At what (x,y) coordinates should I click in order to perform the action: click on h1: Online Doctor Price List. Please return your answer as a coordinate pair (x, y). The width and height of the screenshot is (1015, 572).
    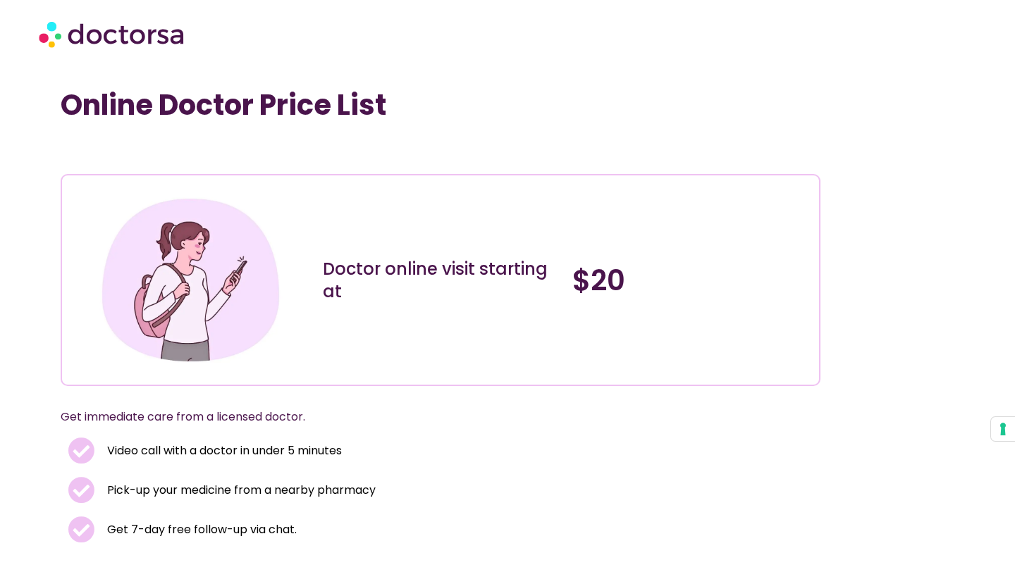
    Looking at the image, I should click on (440, 105).